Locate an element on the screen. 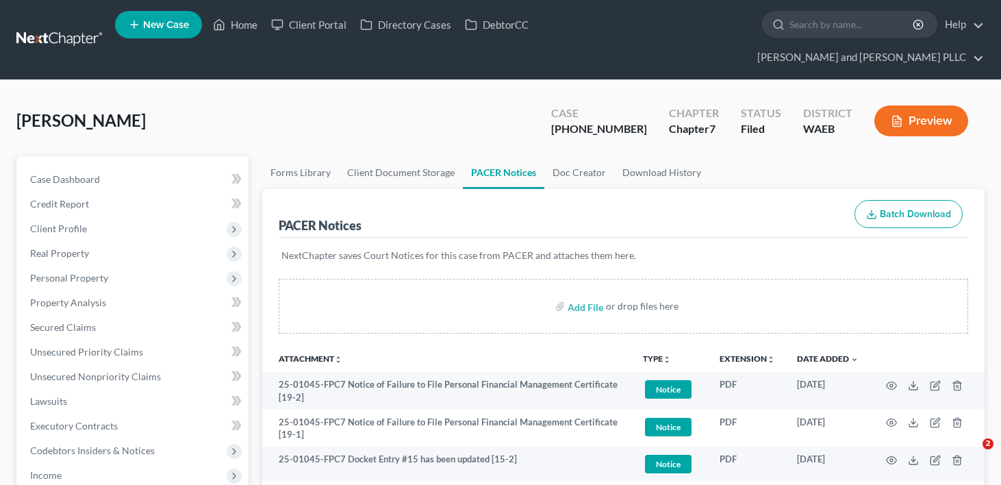 This screenshot has width=1001, height=485. div: Status is located at coordinates (761, 113).